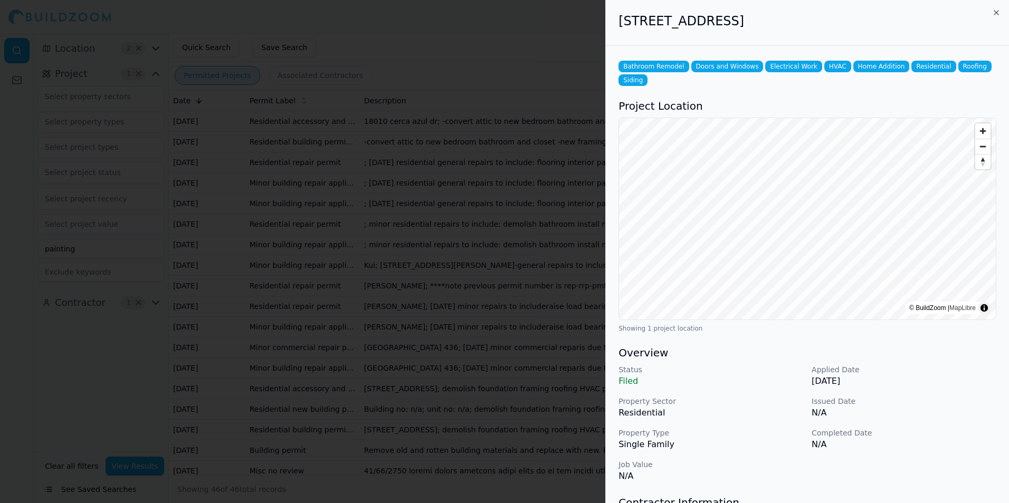 The height and width of the screenshot is (503, 1009). What do you see at coordinates (711, 401) in the screenshot?
I see `p: Property Sector` at bounding box center [711, 401].